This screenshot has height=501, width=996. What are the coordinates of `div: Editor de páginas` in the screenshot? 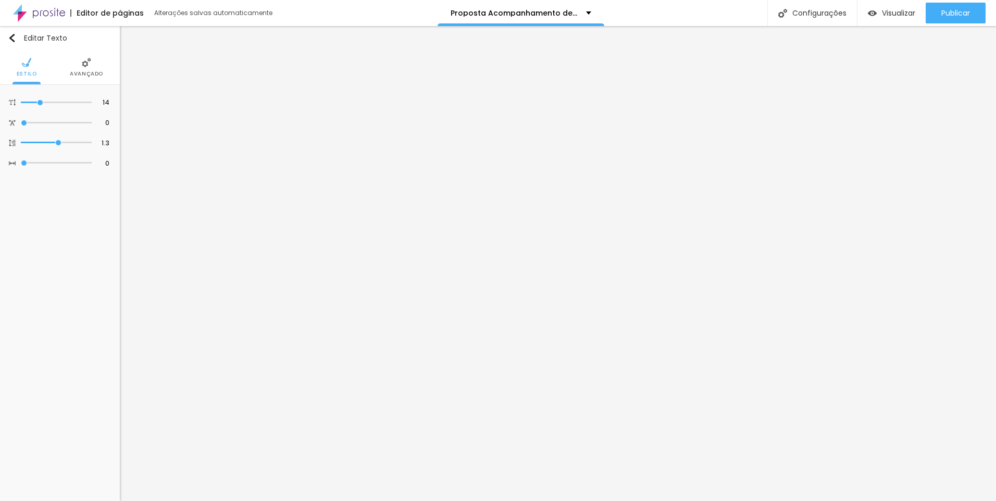 It's located at (107, 13).